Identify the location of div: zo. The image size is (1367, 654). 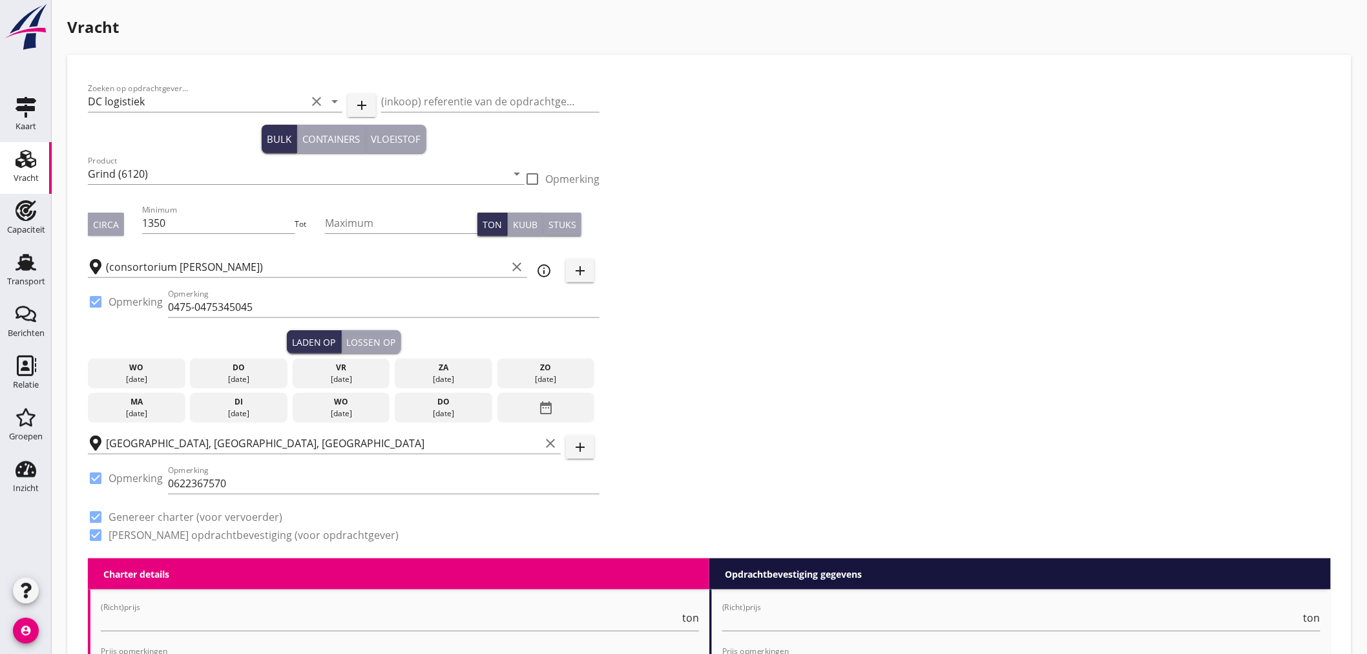
(546, 368).